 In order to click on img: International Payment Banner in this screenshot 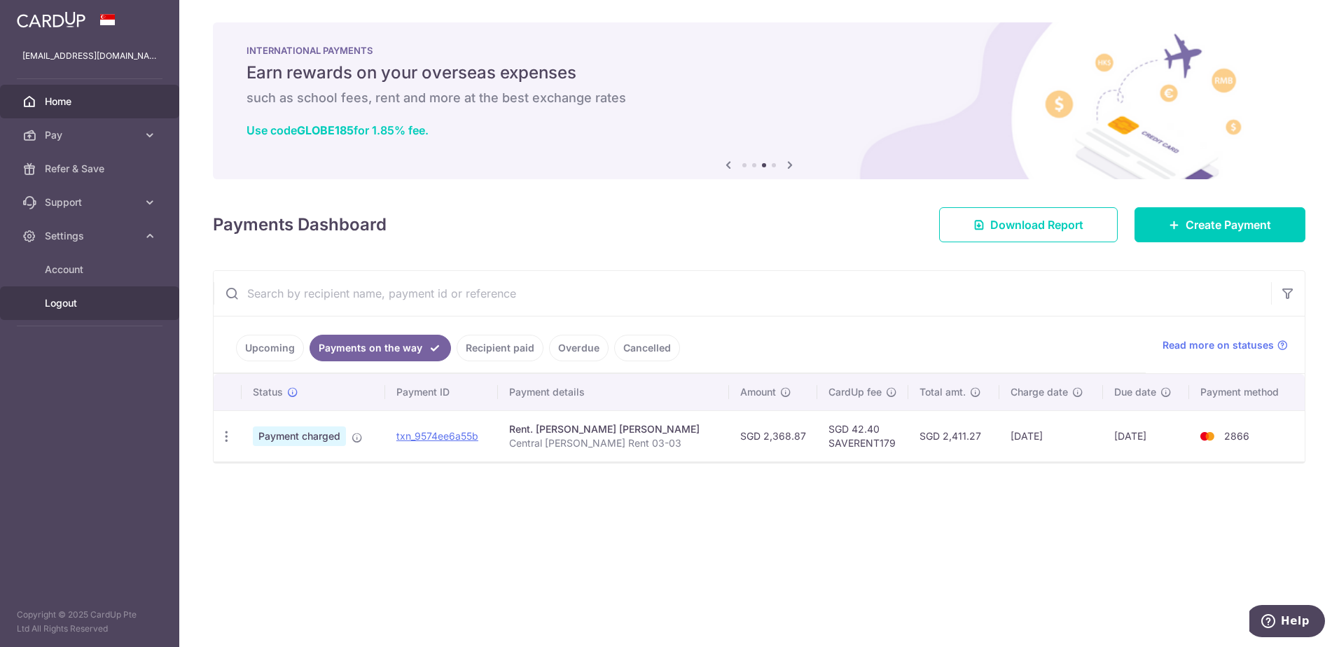, I will do `click(759, 101)`.